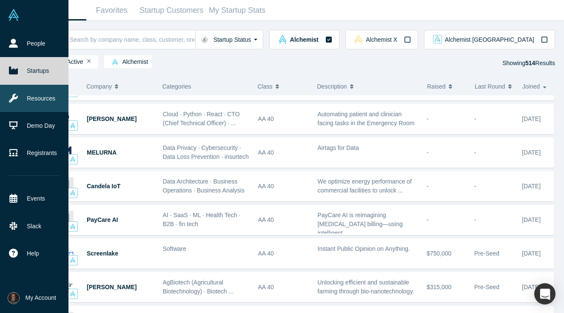 The height and width of the screenshot is (313, 564). I want to click on button: alchemistx Vault LogoAlchemist X, so click(382, 40).